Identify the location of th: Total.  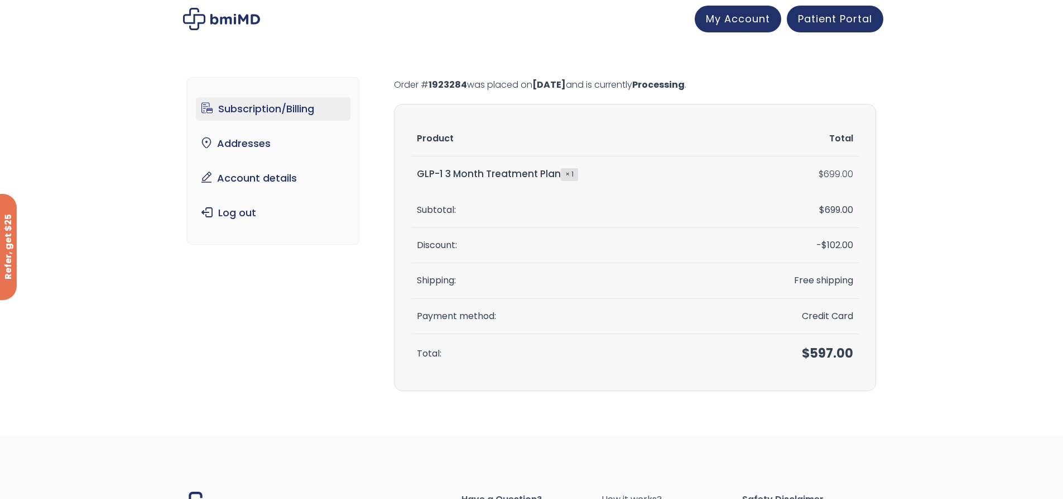
(794, 138).